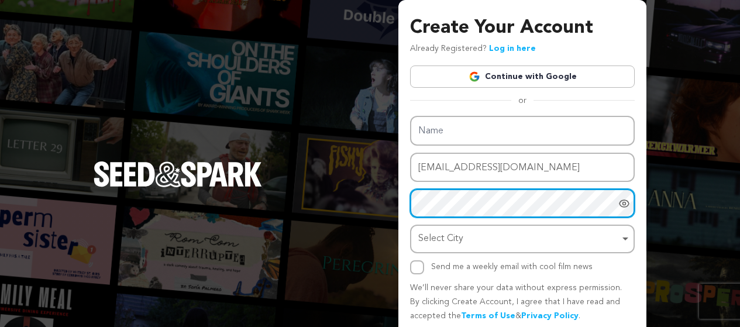 Image resolution: width=740 pixels, height=327 pixels. Describe the element at coordinates (488, 316) in the screenshot. I see `a: Terms of Use` at that location.